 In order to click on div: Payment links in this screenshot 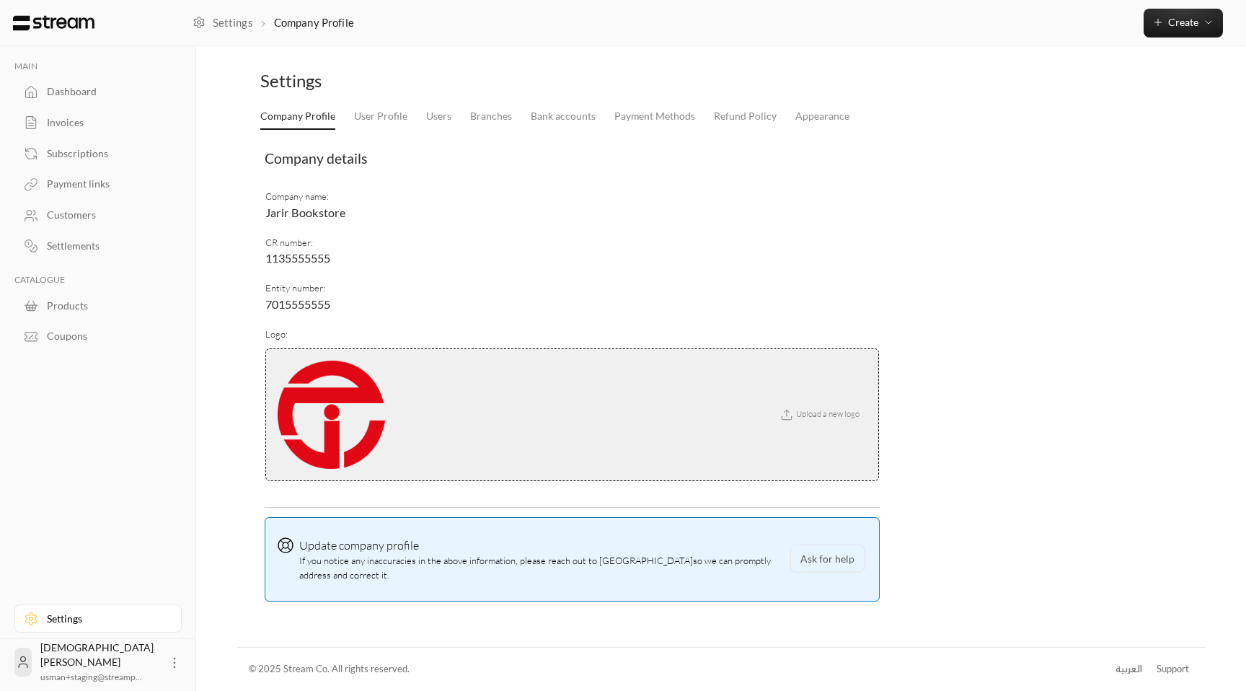, I will do `click(105, 184)`.